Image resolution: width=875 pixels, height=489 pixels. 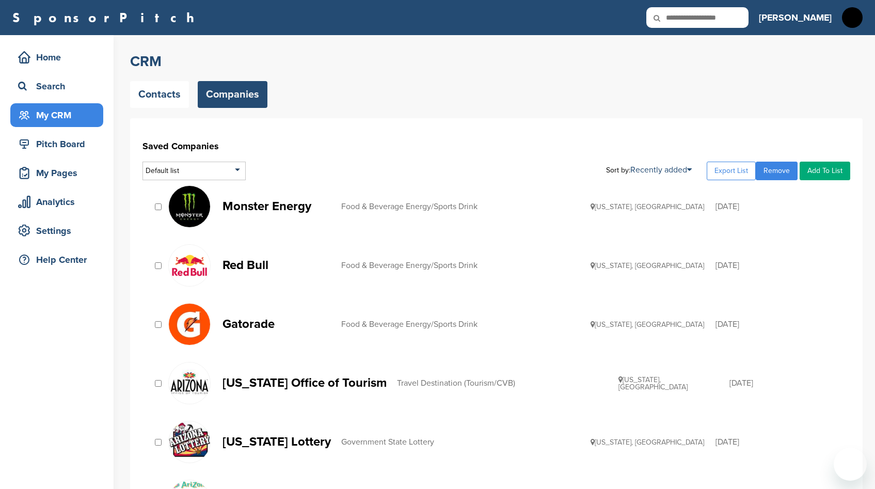 What do you see at coordinates (232, 95) in the screenshot?
I see `a: Companies` at bounding box center [232, 95].